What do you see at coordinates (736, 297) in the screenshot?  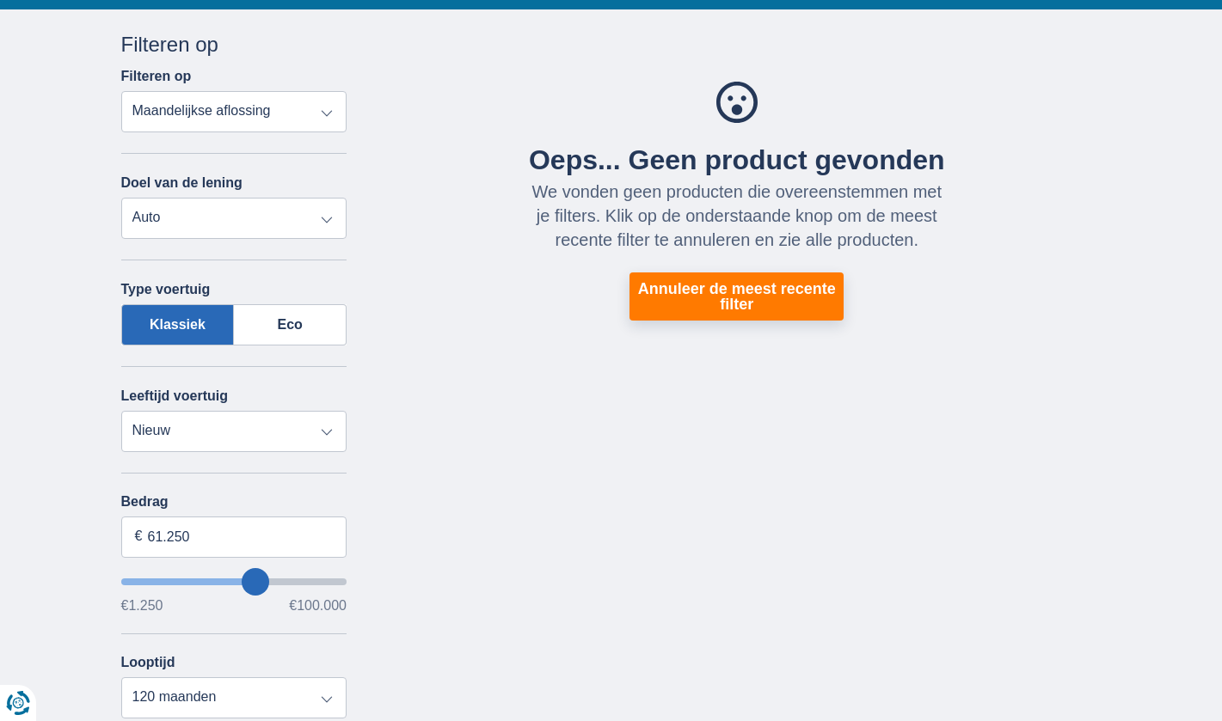 I see `button: Annuleer de meest recente filter` at bounding box center [736, 297].